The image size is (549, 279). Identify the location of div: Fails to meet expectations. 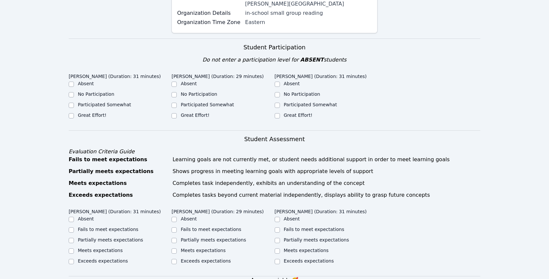
(119, 159).